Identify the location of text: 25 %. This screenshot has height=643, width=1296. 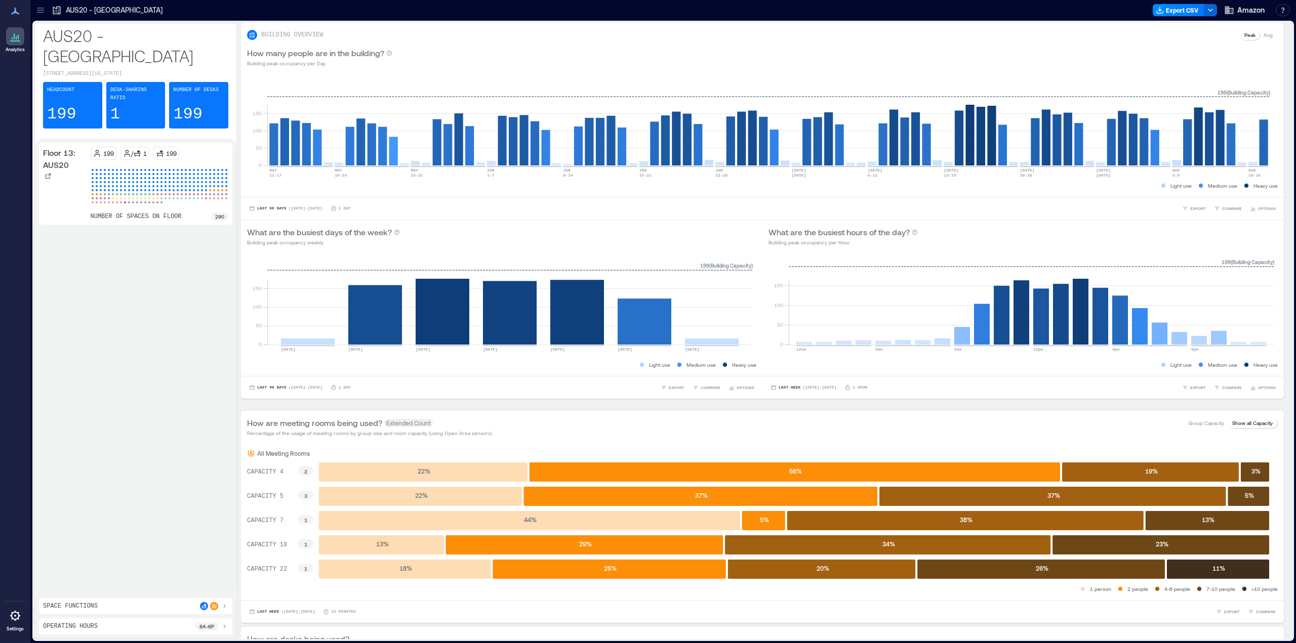
(610, 568).